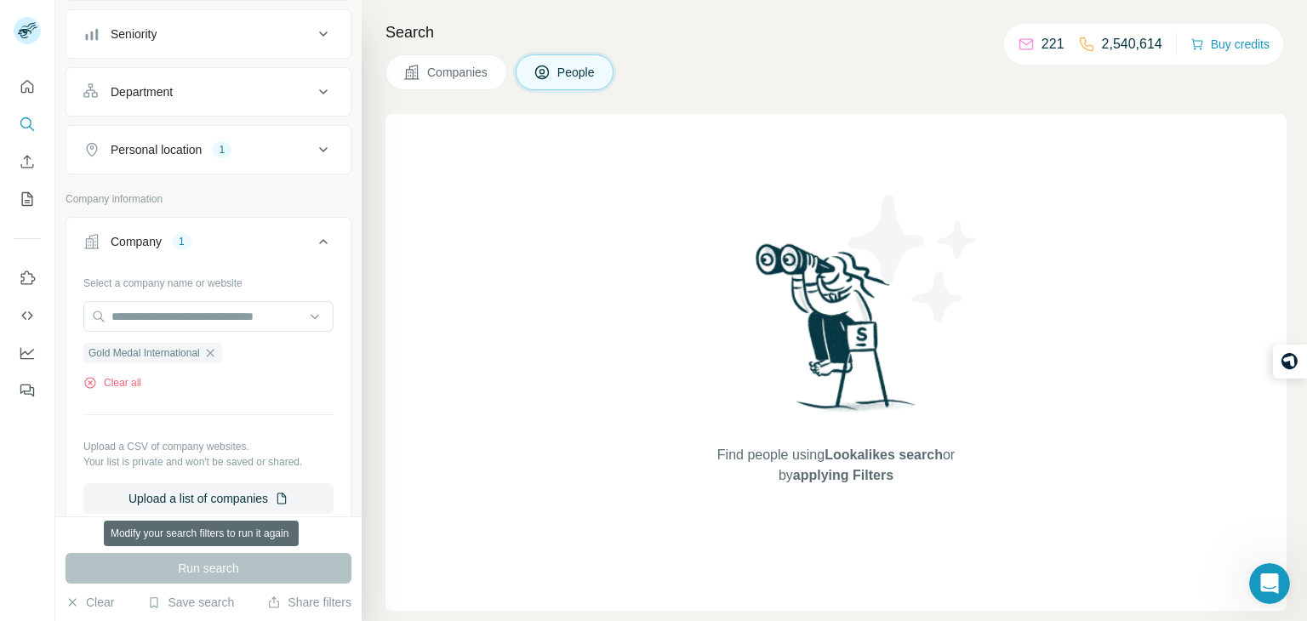  Describe the element at coordinates (298, 499) in the screenshot. I see `button: Ayuda` at that location.